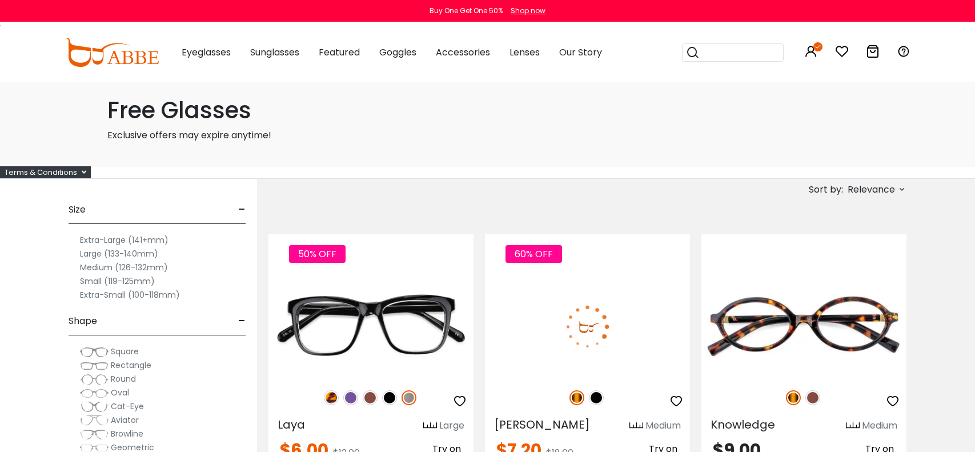 This screenshot has height=452, width=975. Describe the element at coordinates (580, 52) in the screenshot. I see `span: Our Story` at that location.